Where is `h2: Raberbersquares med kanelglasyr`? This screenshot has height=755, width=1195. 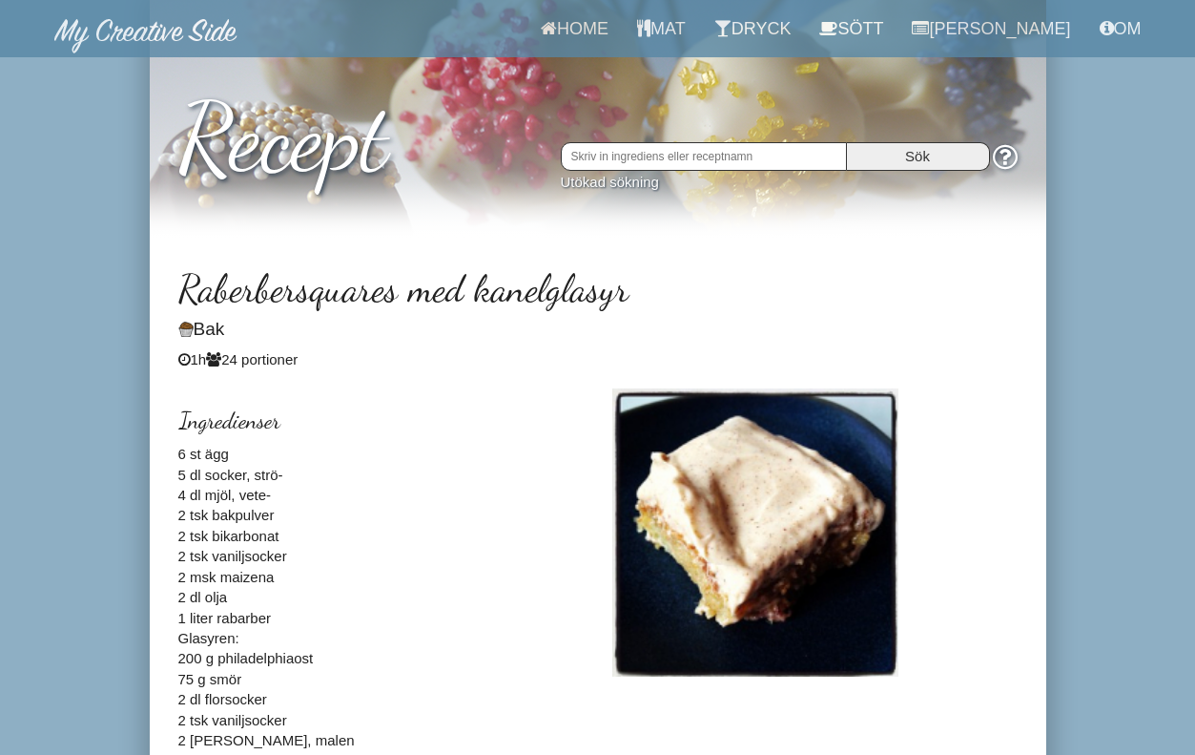
h2: Raberbersquares med kanelglasyr is located at coordinates (598, 288).